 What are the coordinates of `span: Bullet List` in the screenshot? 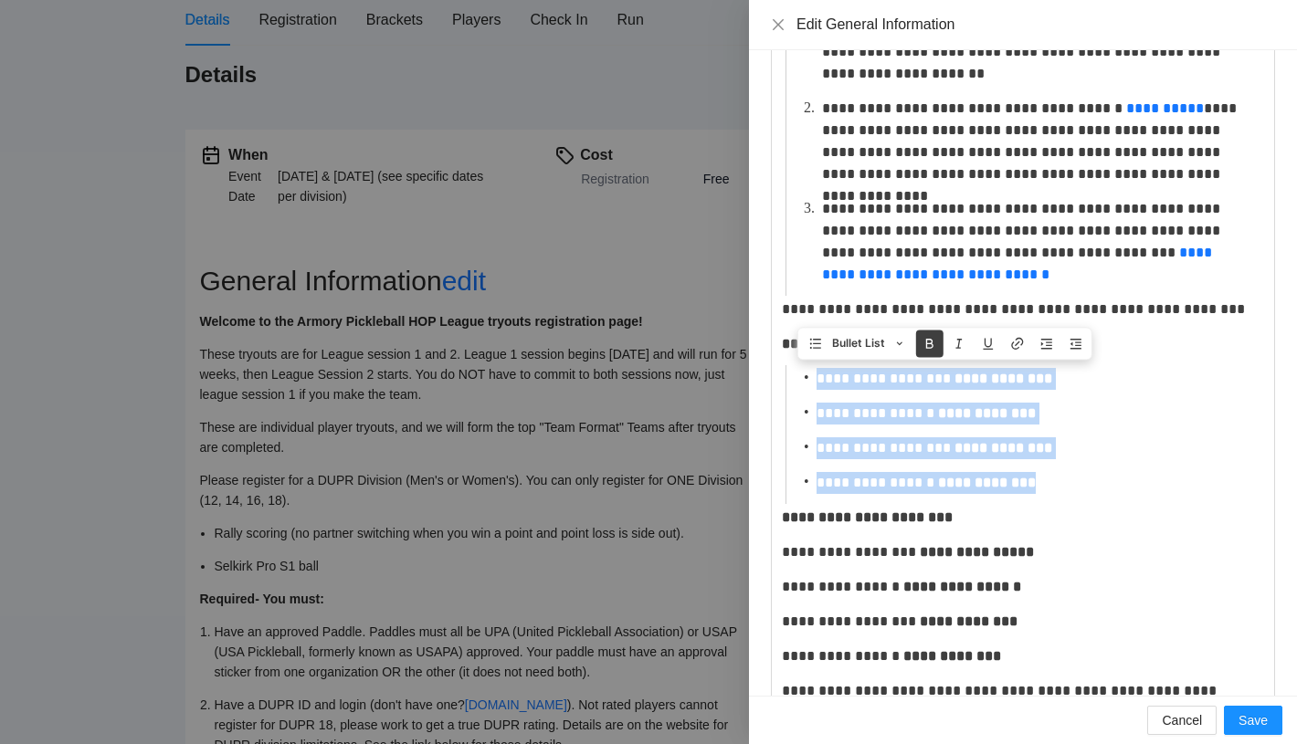 It's located at (858, 343).